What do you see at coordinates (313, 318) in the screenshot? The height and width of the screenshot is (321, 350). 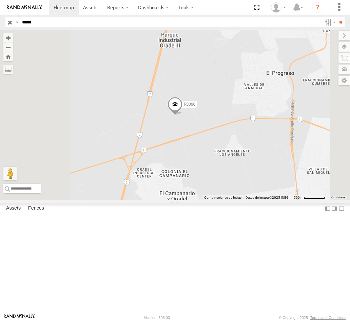 I see `div: © Copyright 2025 -` at bounding box center [313, 318].